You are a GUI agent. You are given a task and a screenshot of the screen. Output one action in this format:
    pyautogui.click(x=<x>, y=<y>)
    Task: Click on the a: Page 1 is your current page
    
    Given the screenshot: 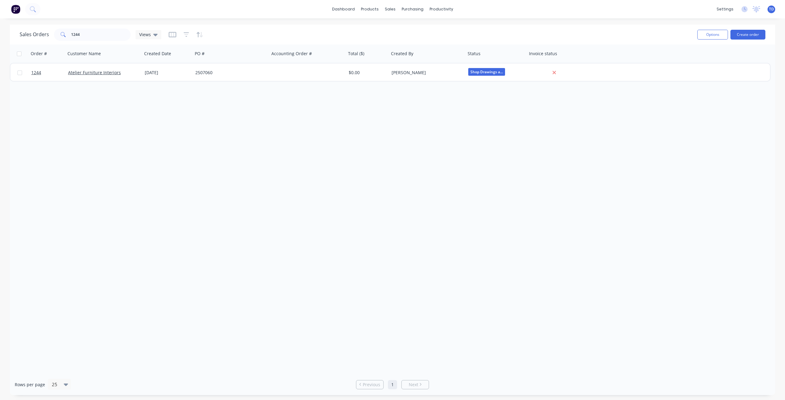 What is the action you would take?
    pyautogui.click(x=393, y=385)
    